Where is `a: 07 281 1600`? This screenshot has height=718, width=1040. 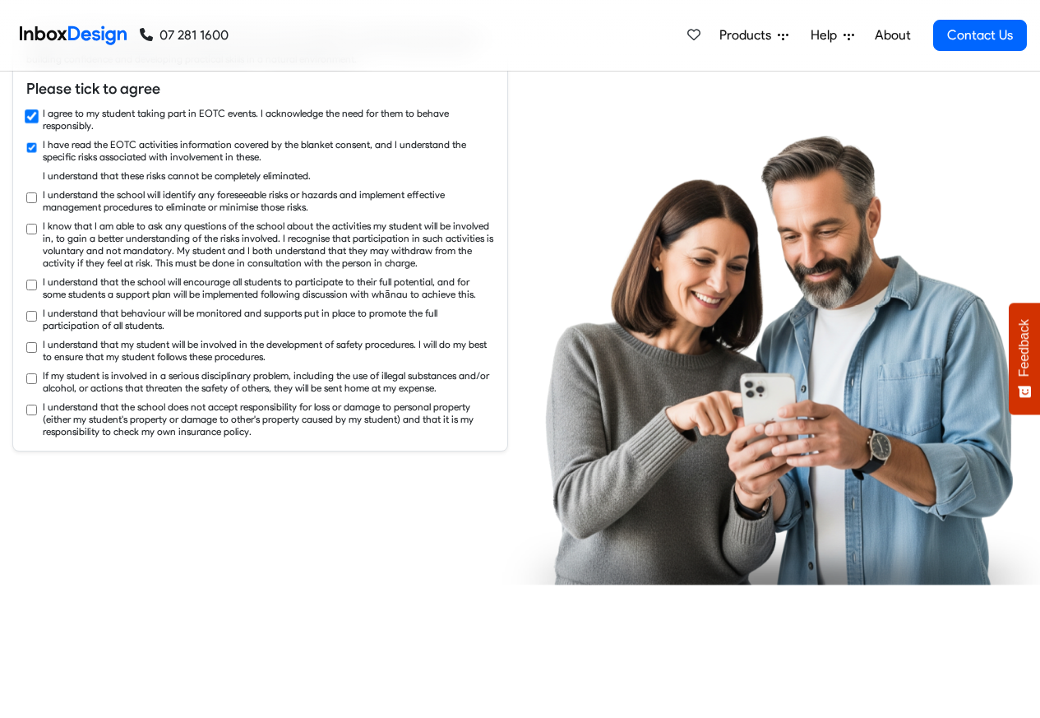 a: 07 281 1600 is located at coordinates (184, 35).